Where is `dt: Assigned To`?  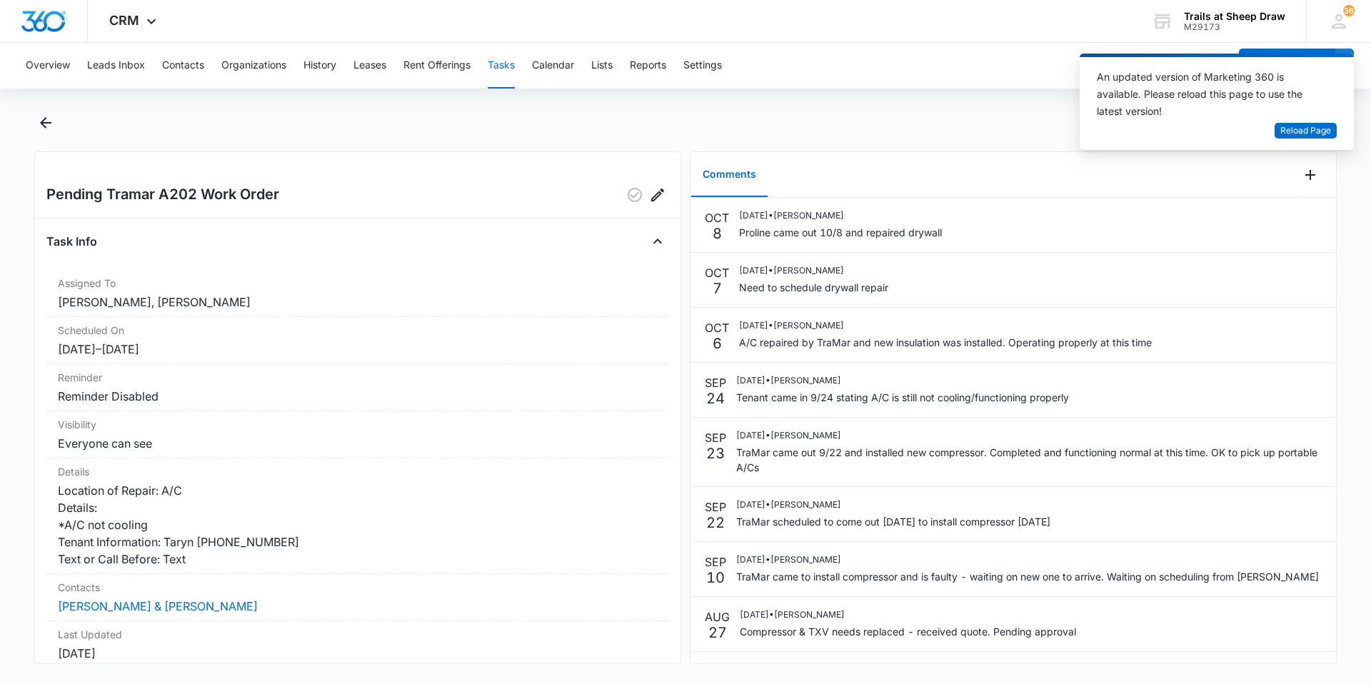
dt: Assigned To is located at coordinates (358, 283).